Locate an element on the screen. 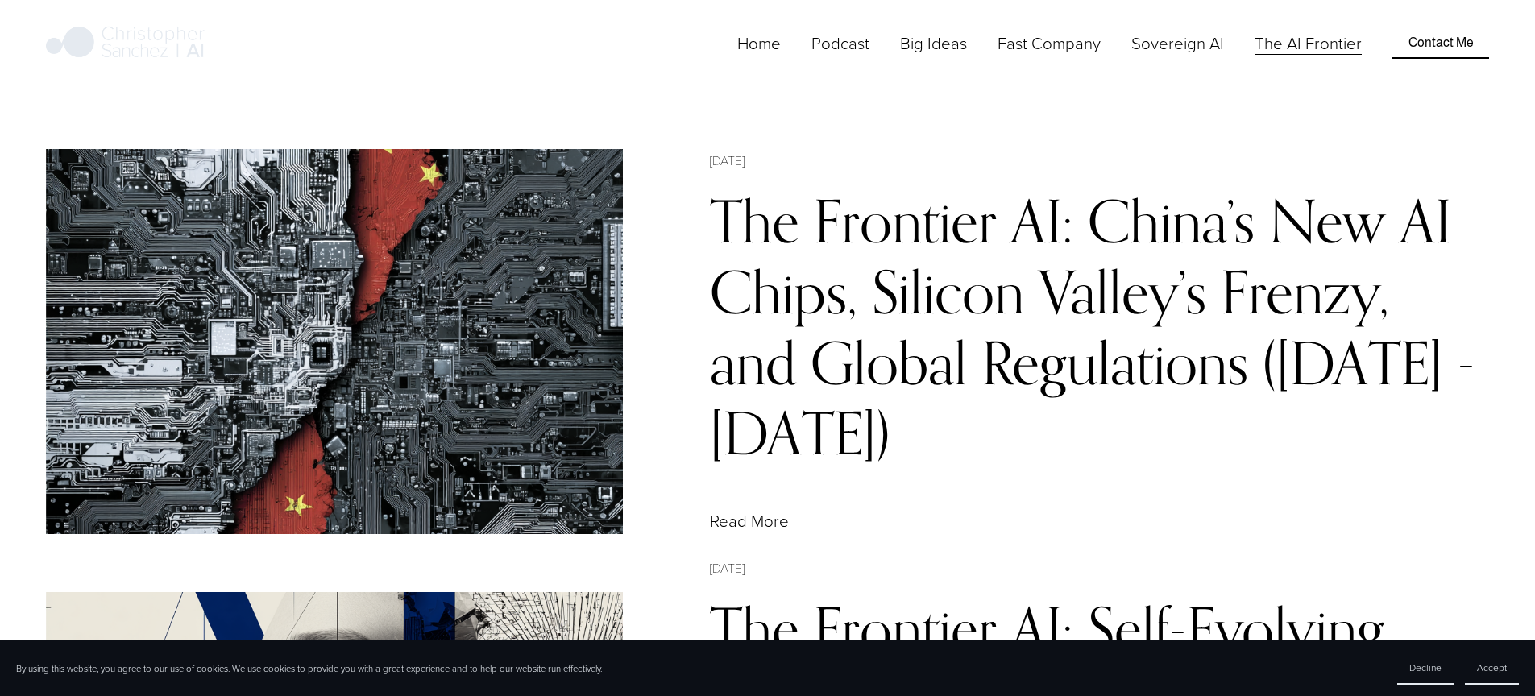 The image size is (1535, 696). button: Decline is located at coordinates (1426, 668).